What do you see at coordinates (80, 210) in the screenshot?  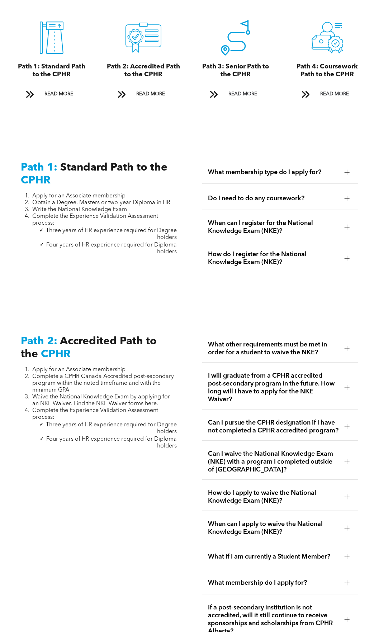 I see `span: Write the National Knowledge Exam` at bounding box center [80, 210].